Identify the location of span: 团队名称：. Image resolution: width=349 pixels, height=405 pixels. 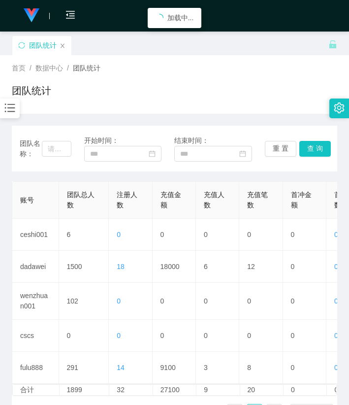
(31, 149).